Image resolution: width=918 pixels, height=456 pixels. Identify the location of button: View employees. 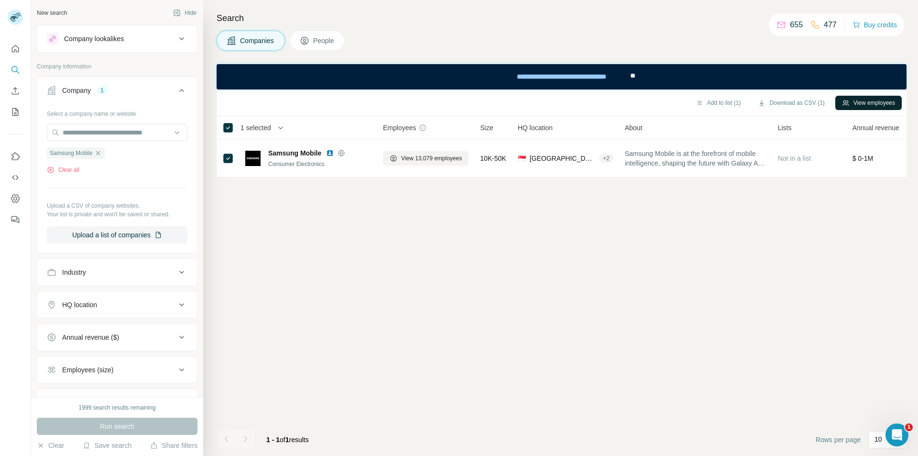
(869, 103).